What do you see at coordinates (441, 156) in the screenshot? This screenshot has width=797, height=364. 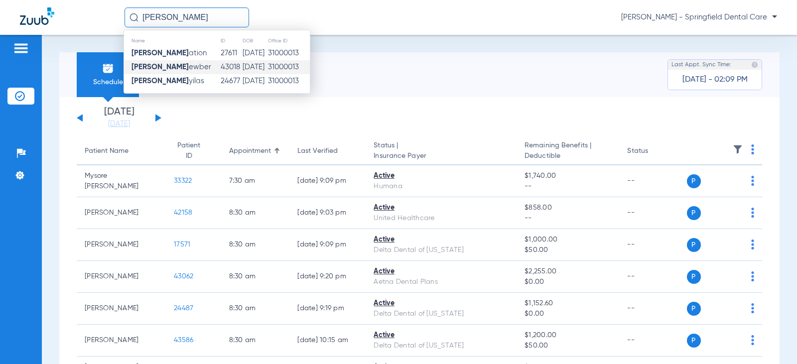 I see `span: Insurance Payer` at bounding box center [441, 156].